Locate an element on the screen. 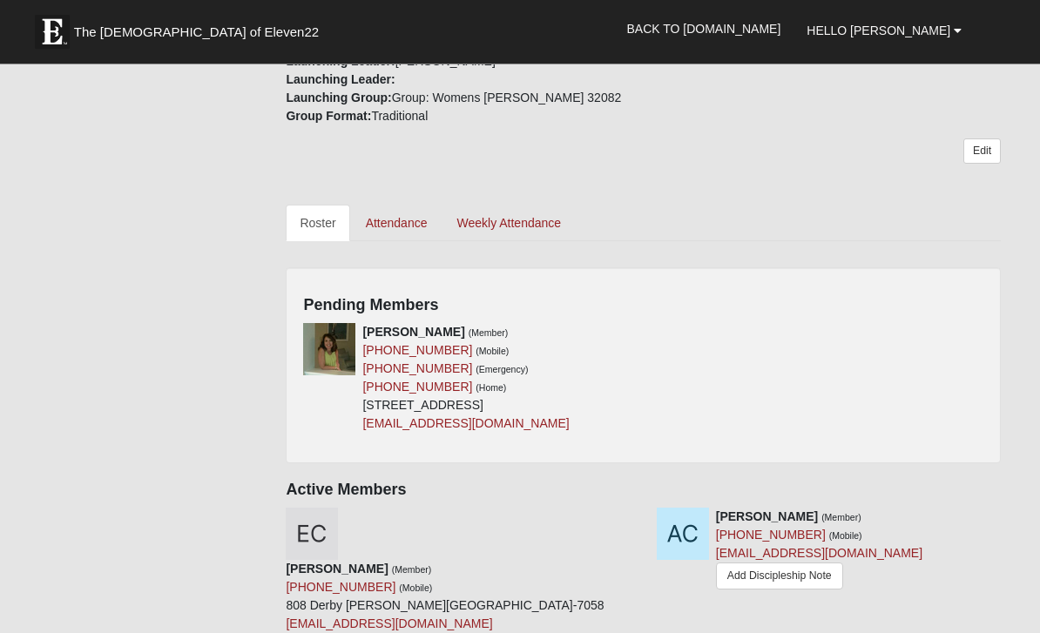  strong: Group Format: is located at coordinates (328, 117).